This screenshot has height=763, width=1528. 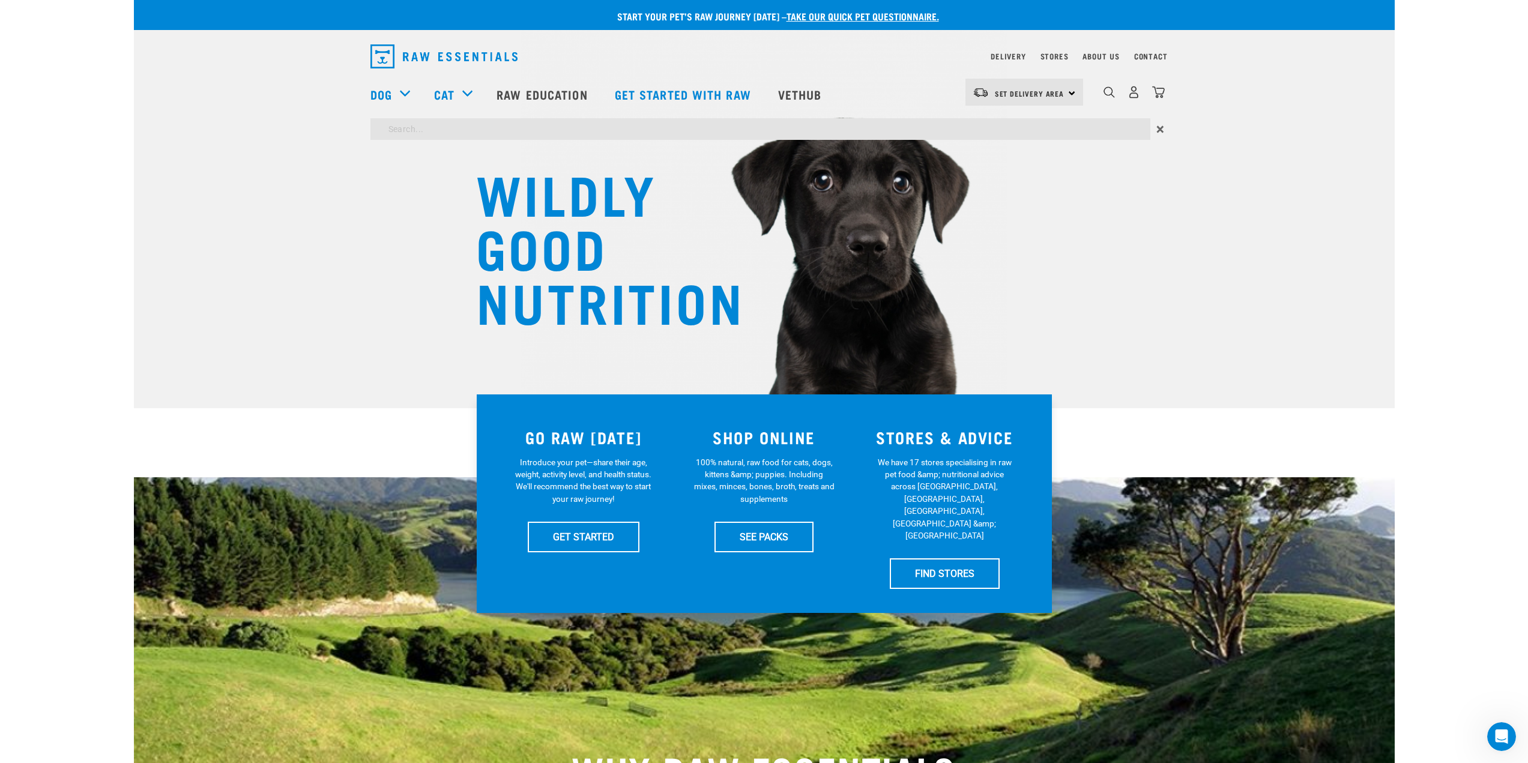 I want to click on a: Raw Education, so click(x=543, y=94).